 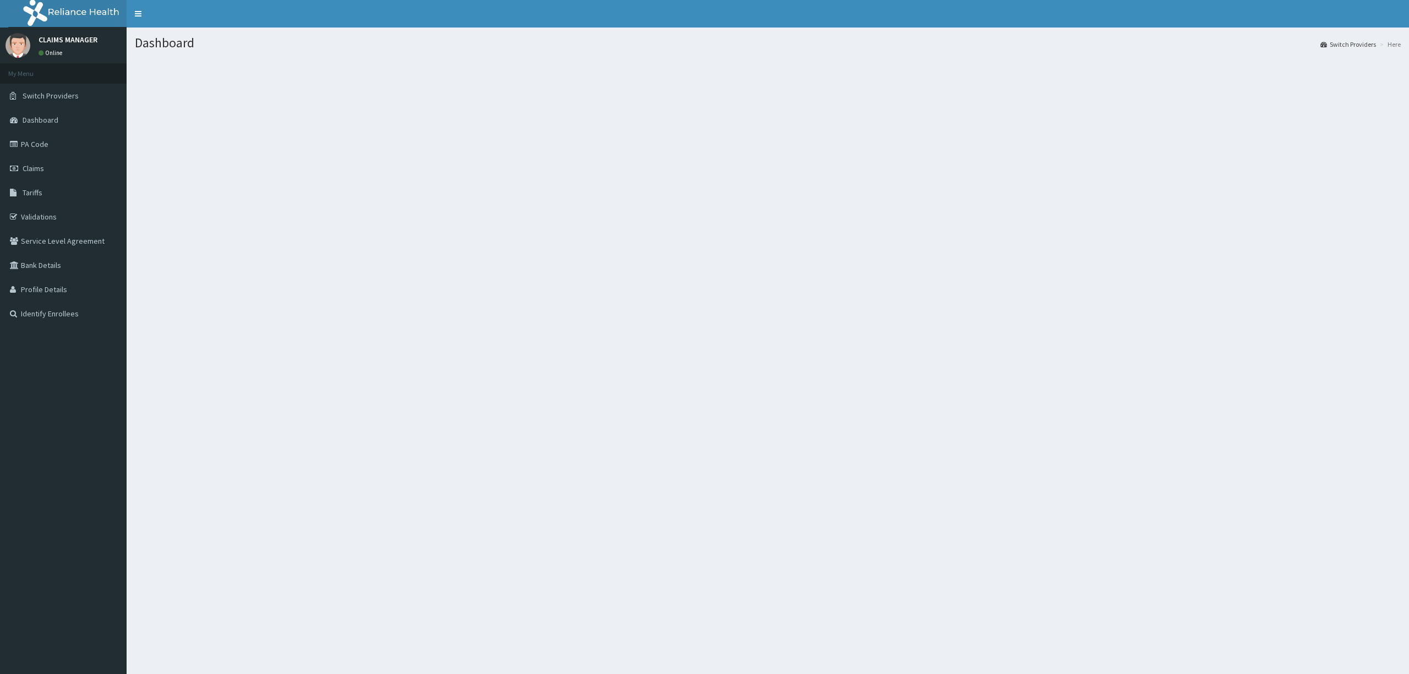 I want to click on h1: Dashboard, so click(x=768, y=43).